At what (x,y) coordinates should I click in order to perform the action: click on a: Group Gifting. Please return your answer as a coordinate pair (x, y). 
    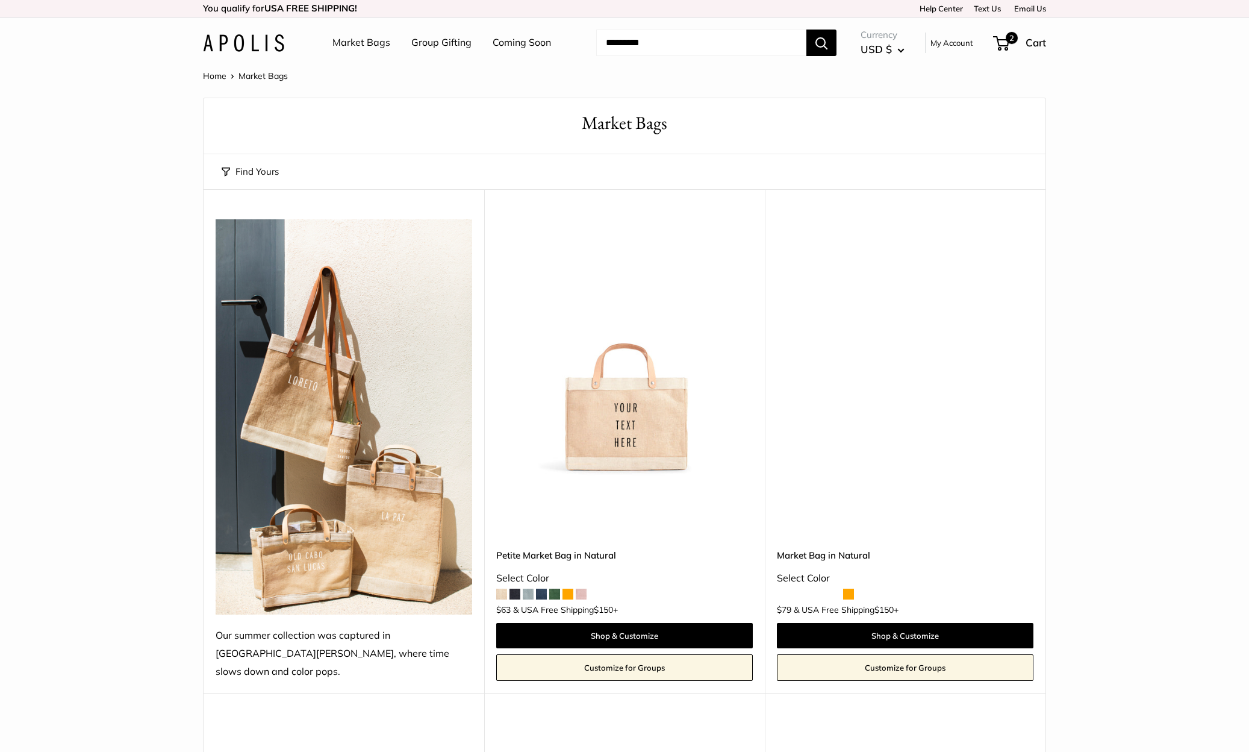
    Looking at the image, I should click on (442, 43).